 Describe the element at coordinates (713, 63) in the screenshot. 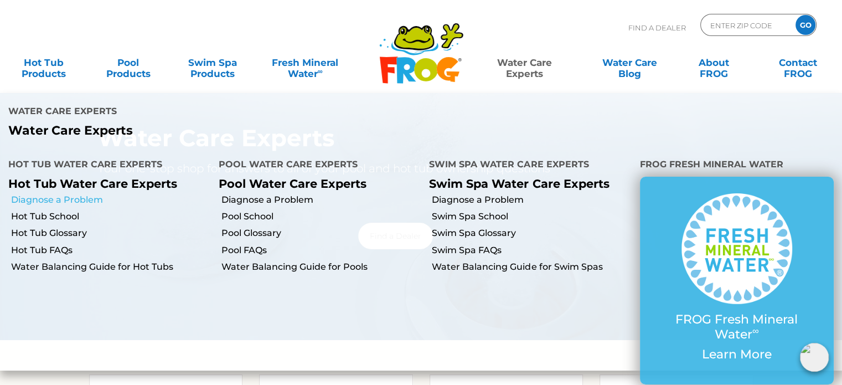

I see `a: AboutFROG` at that location.